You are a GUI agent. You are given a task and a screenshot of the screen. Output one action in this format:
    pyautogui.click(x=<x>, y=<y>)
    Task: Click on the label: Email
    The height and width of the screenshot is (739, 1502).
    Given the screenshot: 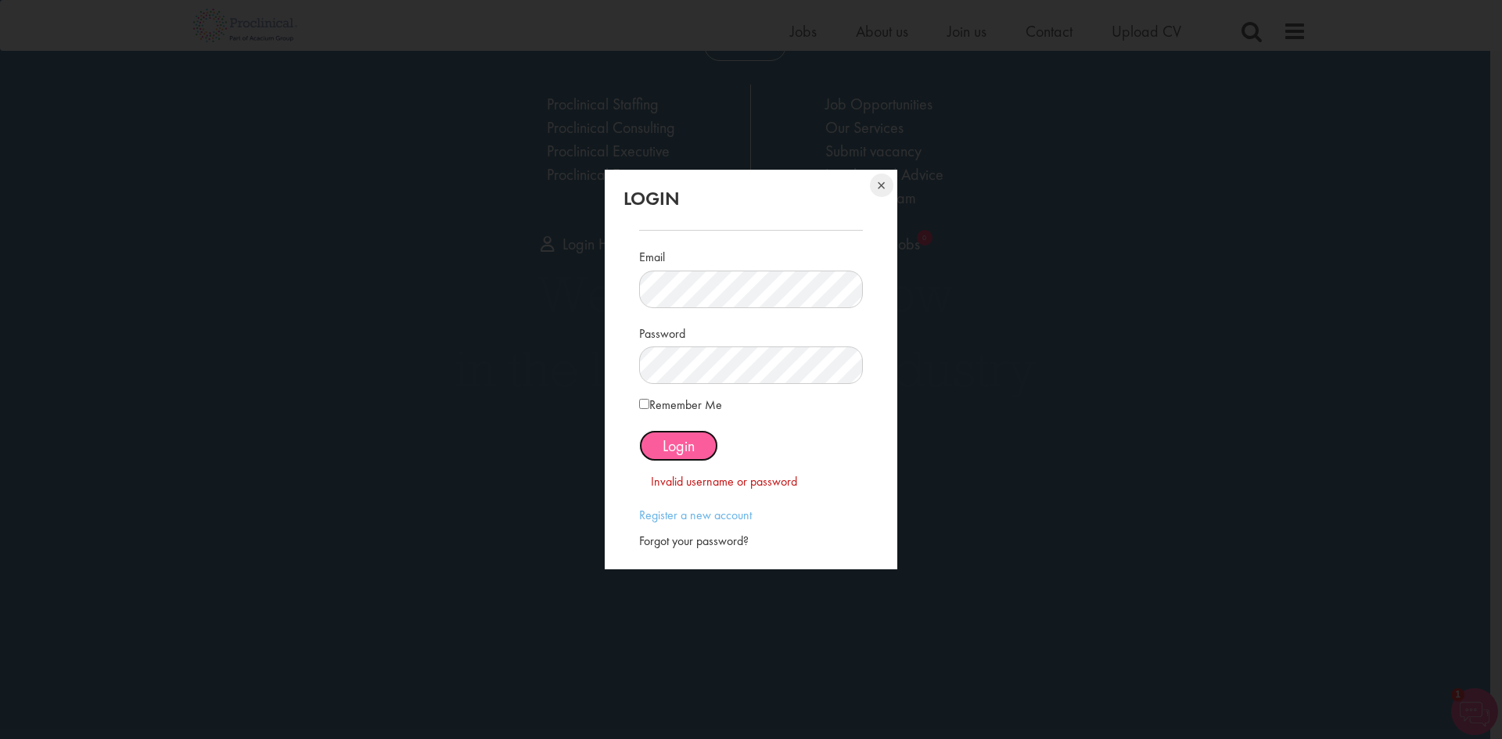 What is the action you would take?
    pyautogui.click(x=652, y=255)
    